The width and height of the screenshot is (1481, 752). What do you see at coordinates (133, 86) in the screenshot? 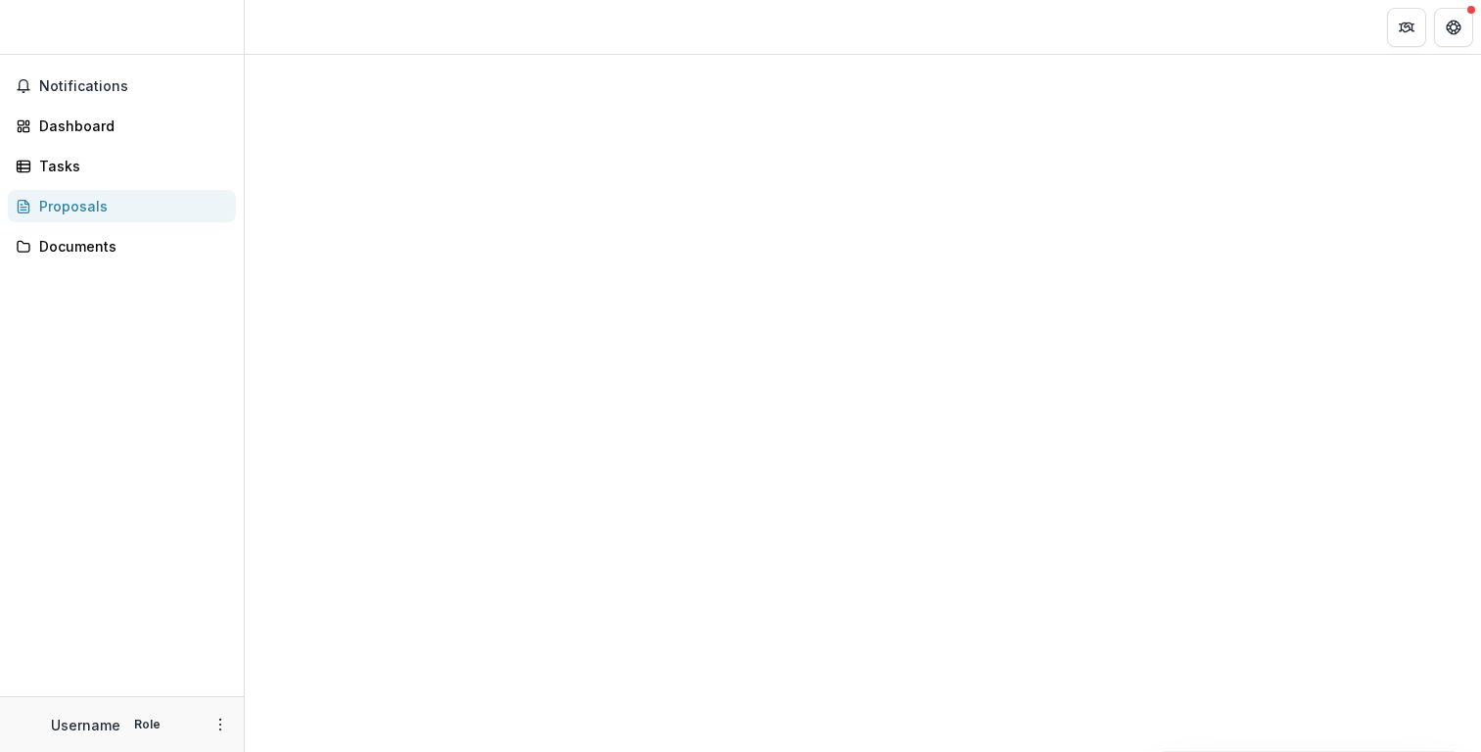
I see `span: Notifications` at bounding box center [133, 86].